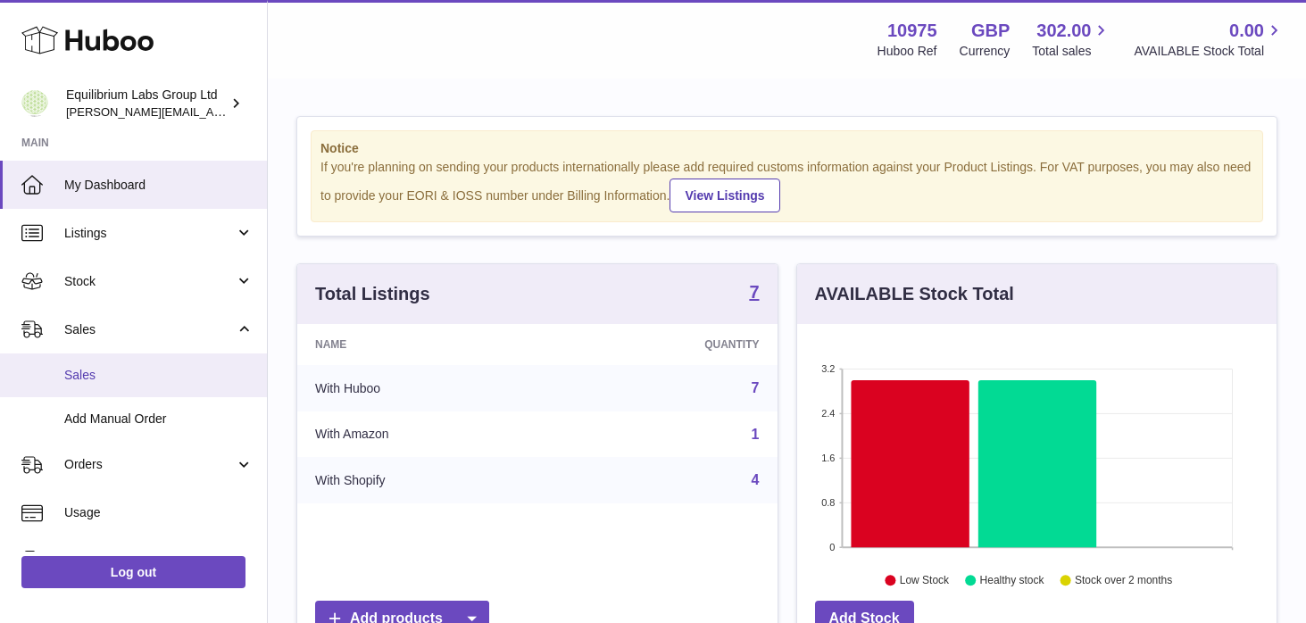 This screenshot has height=623, width=1306. Describe the element at coordinates (668, 344) in the screenshot. I see `th: Quantity` at that location.